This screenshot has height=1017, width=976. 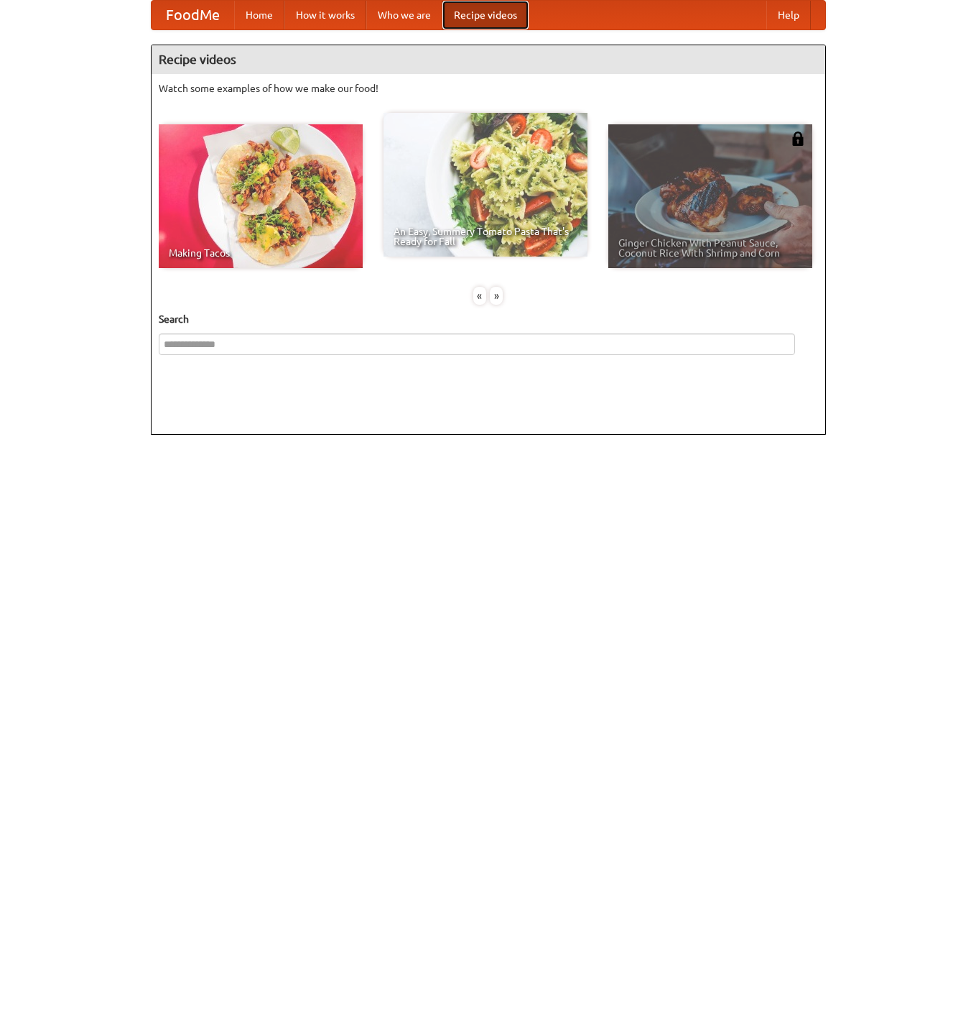 What do you see at coordinates (259, 15) in the screenshot?
I see `a: Home` at bounding box center [259, 15].